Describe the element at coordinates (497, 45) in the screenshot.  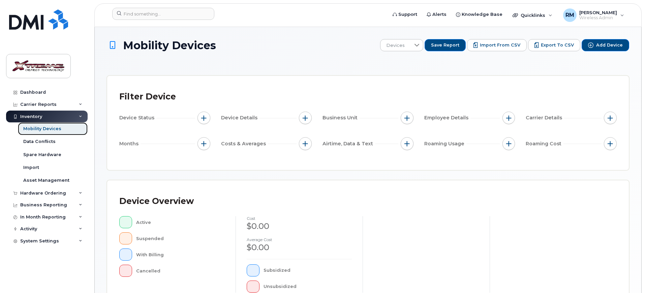
I see `button: Import from CSV` at that location.